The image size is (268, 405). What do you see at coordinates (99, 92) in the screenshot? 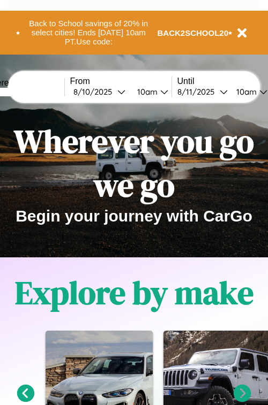
I see `button: 8/10/2025` at bounding box center [99, 92].